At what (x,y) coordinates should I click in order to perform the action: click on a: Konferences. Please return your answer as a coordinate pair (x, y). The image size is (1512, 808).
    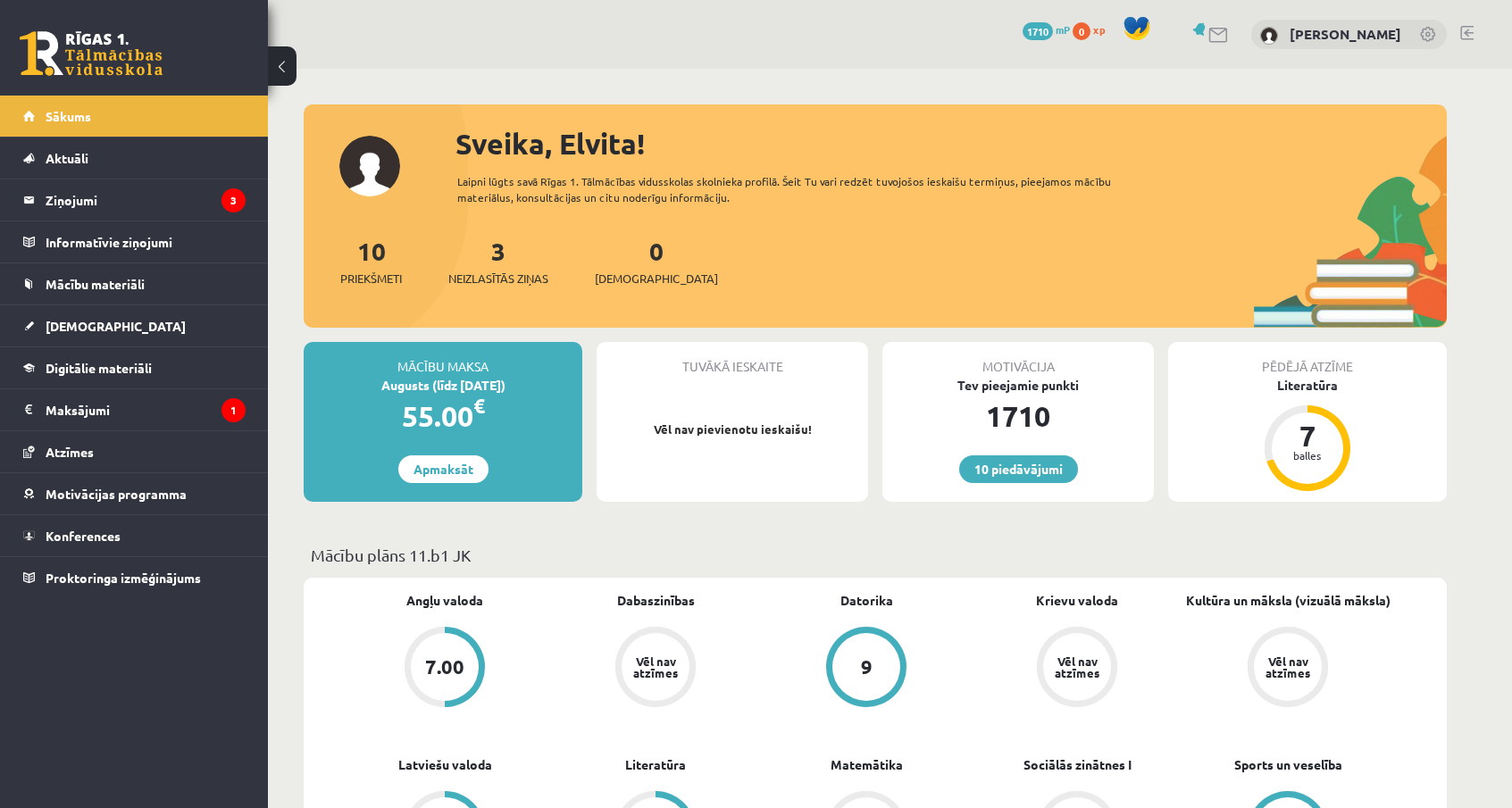
    Looking at the image, I should click on (134, 536).